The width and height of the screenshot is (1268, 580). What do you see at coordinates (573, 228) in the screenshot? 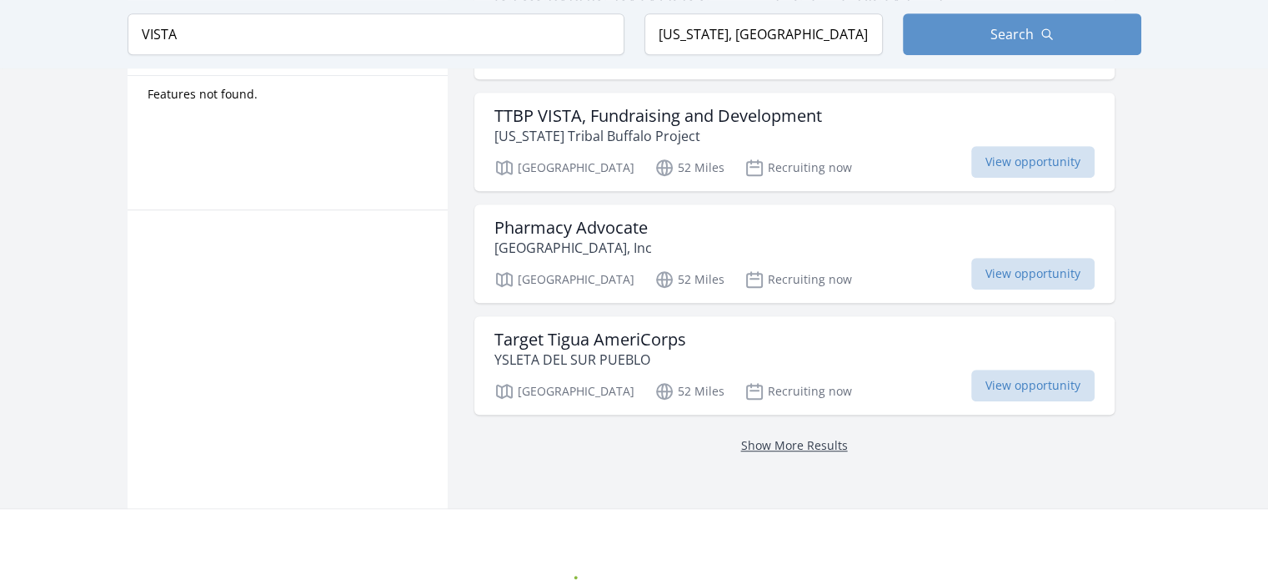
I see `h3: Pharmacy Advocate` at bounding box center [573, 228].